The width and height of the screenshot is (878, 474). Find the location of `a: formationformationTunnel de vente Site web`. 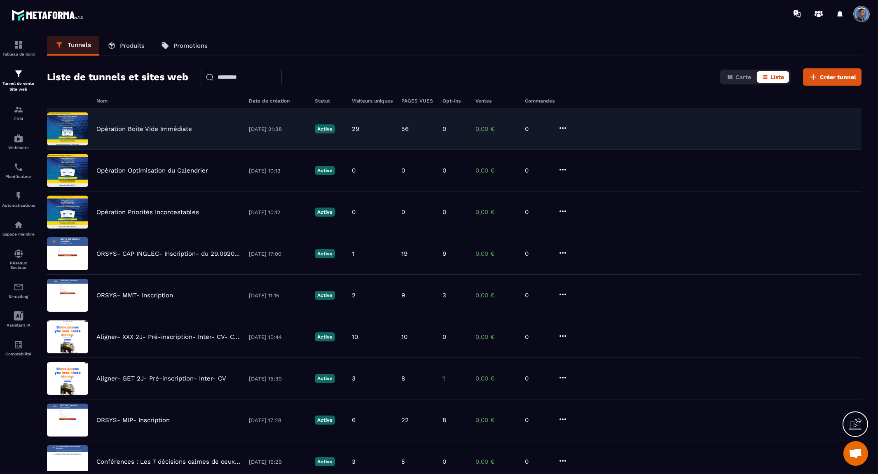

a: formationformationTunnel de vente Site web is located at coordinates (19, 80).